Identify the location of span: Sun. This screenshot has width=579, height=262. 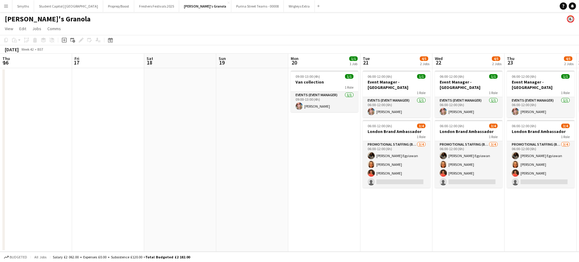
(222, 58).